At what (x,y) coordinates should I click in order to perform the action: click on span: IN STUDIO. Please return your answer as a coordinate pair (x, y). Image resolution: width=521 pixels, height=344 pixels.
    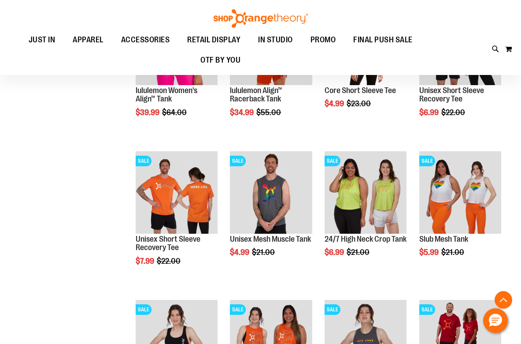
    Looking at the image, I should click on (275, 40).